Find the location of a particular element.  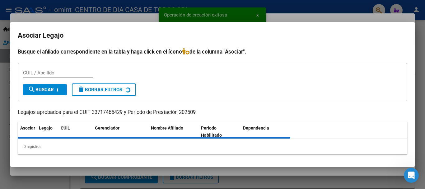

datatable-header-cell: Periodo Habilitado is located at coordinates (219, 132).